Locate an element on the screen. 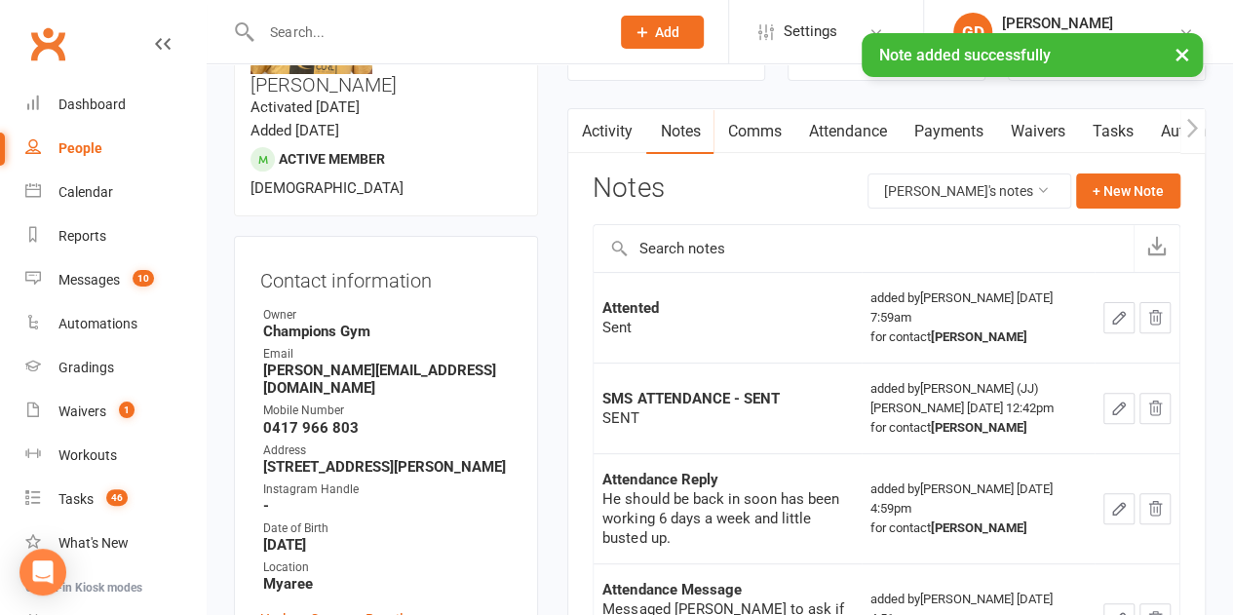 This screenshot has height=615, width=1233. a: Tasks 46 is located at coordinates (115, 499).